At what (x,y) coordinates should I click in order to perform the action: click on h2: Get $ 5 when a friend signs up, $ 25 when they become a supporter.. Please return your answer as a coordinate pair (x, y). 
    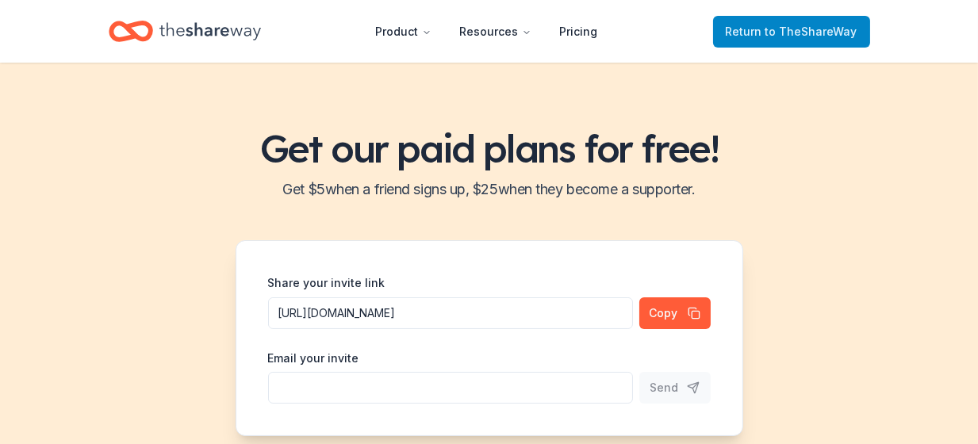
    Looking at the image, I should click on (489, 190).